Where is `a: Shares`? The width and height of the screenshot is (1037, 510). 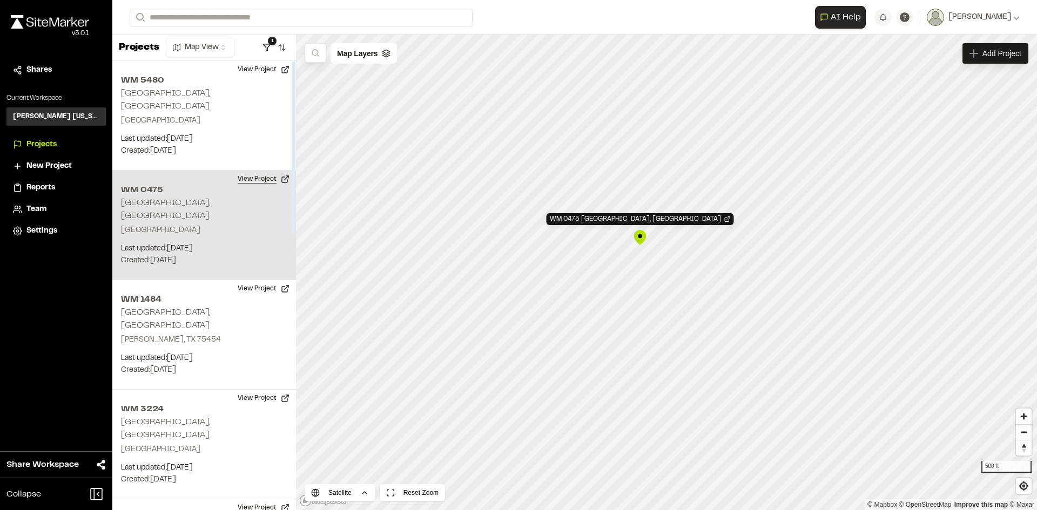
a: Shares is located at coordinates (56, 70).